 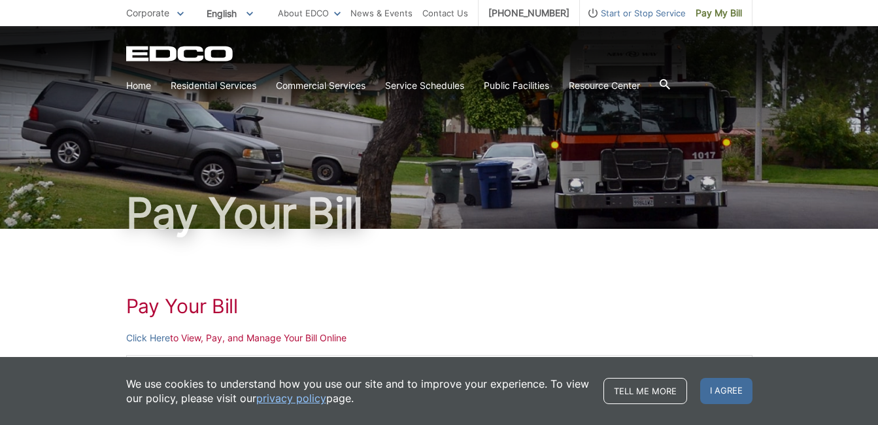 I want to click on p: We use cookies to understand how you use our site and to improve your experience. To view our pol..., so click(x=358, y=391).